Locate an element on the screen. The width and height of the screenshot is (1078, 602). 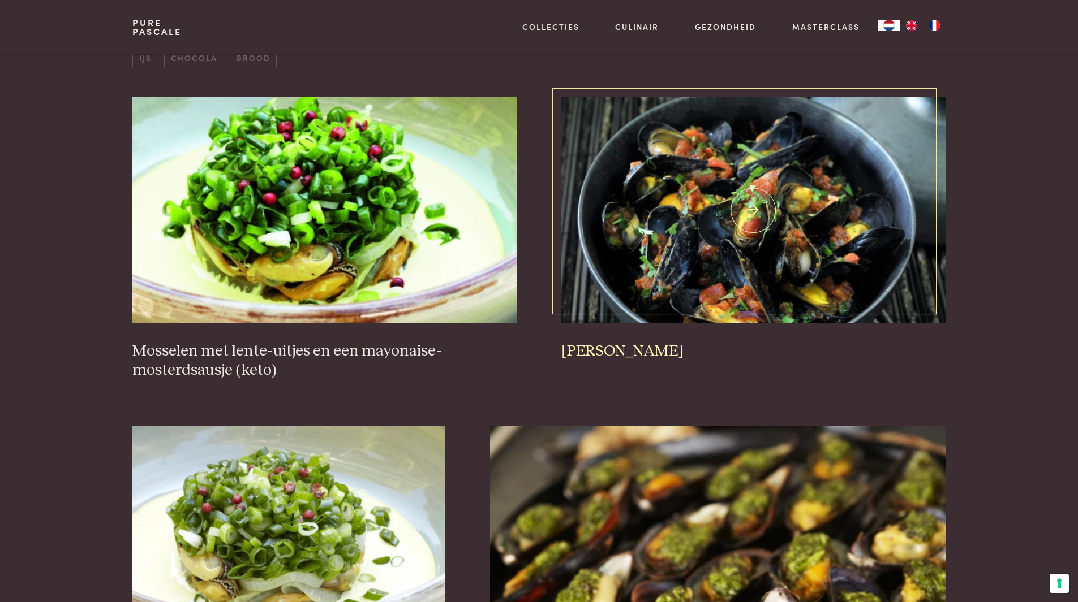
a: Masterclass is located at coordinates (825, 27).